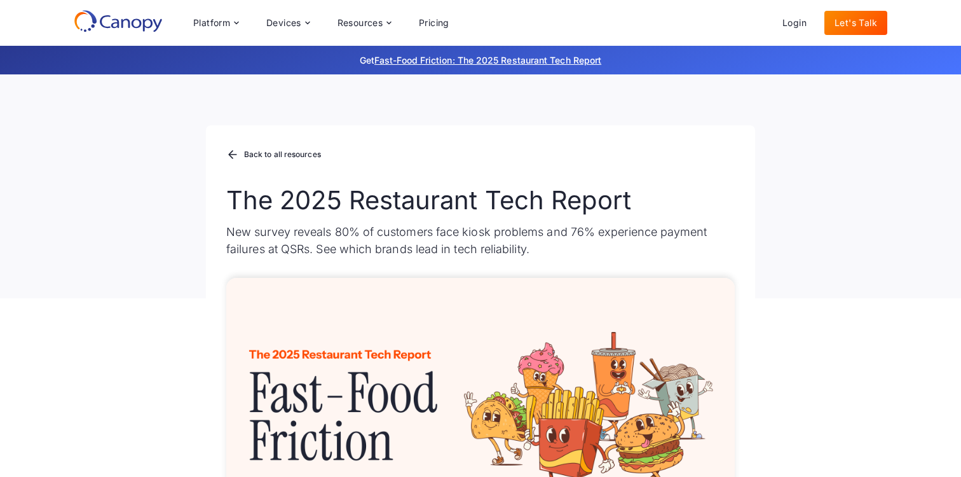 Image resolution: width=961 pixels, height=477 pixels. Describe the element at coordinates (434, 23) in the screenshot. I see `a: Pricing` at that location.